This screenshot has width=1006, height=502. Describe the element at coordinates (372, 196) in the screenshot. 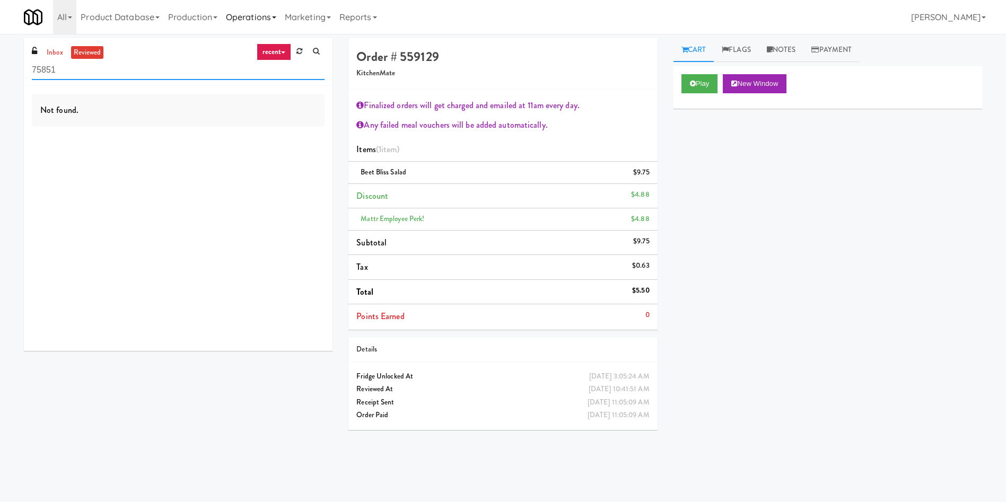

I see `span: Discount` at that location.